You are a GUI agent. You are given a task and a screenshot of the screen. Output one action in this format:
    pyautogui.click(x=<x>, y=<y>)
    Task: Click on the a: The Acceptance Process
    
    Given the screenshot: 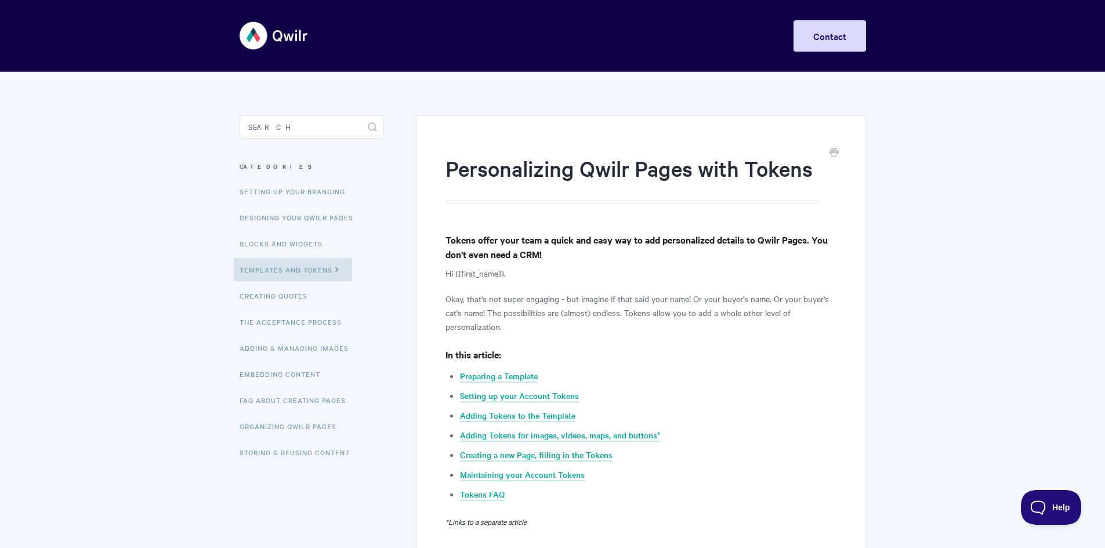 What is the action you would take?
    pyautogui.click(x=295, y=322)
    